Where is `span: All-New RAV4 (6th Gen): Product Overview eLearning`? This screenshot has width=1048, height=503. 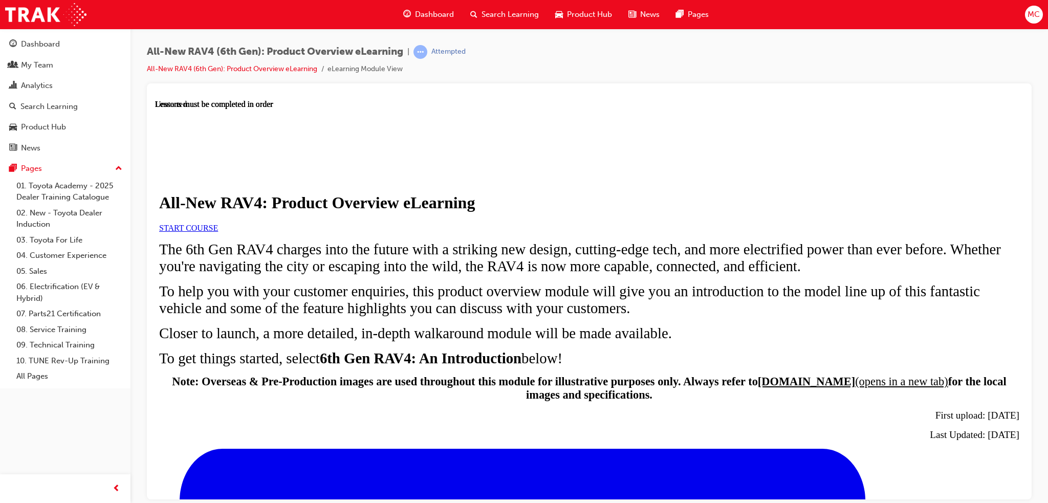
span: All-New RAV4 (6th Gen): Product Overview eLearning is located at coordinates (275, 52).